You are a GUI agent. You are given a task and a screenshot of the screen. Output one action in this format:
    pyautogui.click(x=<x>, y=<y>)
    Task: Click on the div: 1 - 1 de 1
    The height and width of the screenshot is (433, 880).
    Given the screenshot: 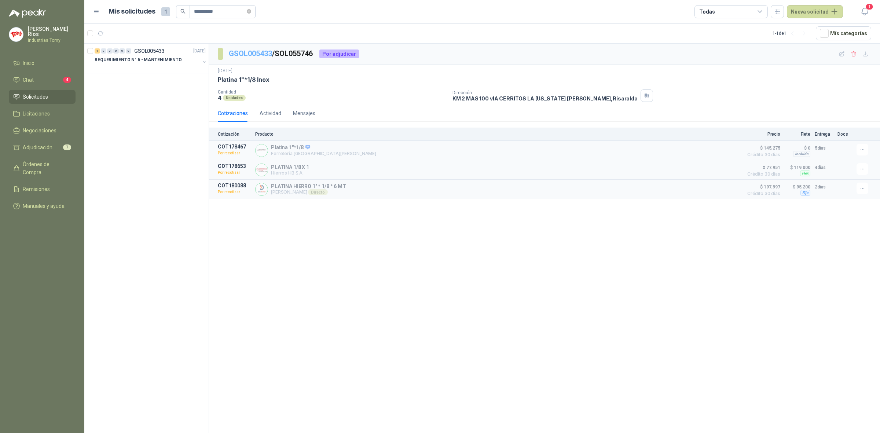 What is the action you would take?
    pyautogui.click(x=791, y=33)
    